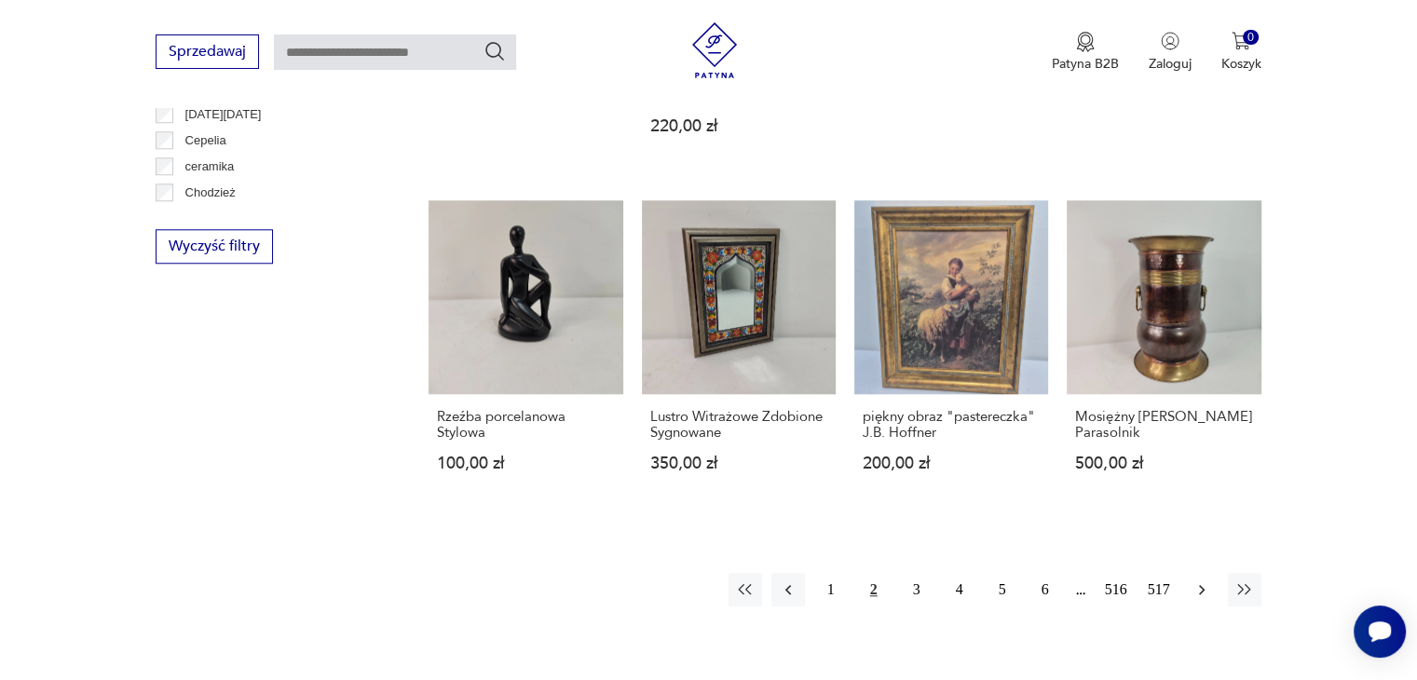 This screenshot has height=680, width=1417. I want to click on p: Ćmielów, so click(209, 219).